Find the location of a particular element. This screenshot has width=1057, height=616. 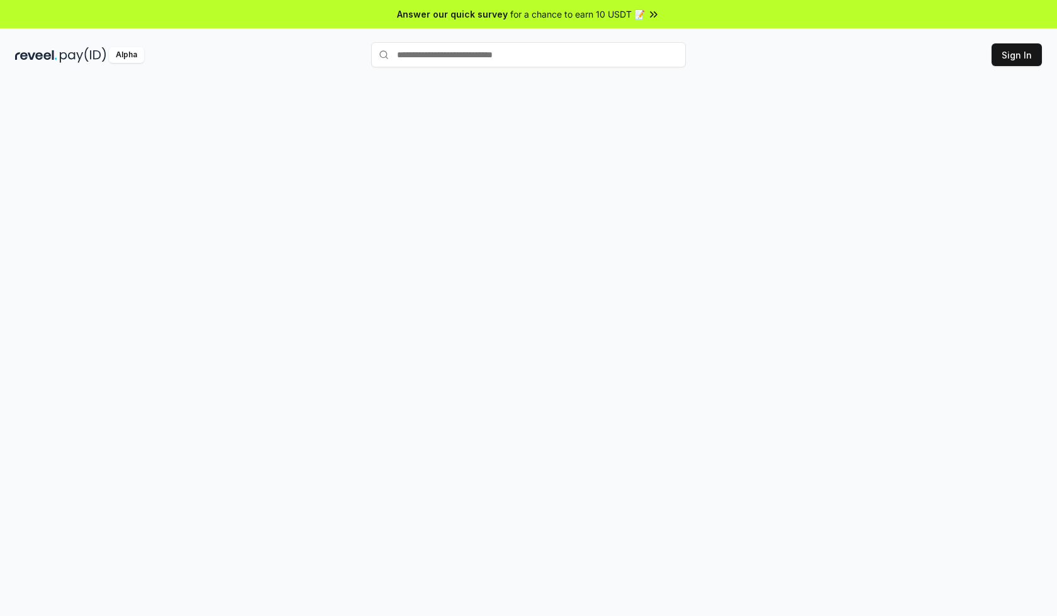

img: pay_id is located at coordinates (83, 55).